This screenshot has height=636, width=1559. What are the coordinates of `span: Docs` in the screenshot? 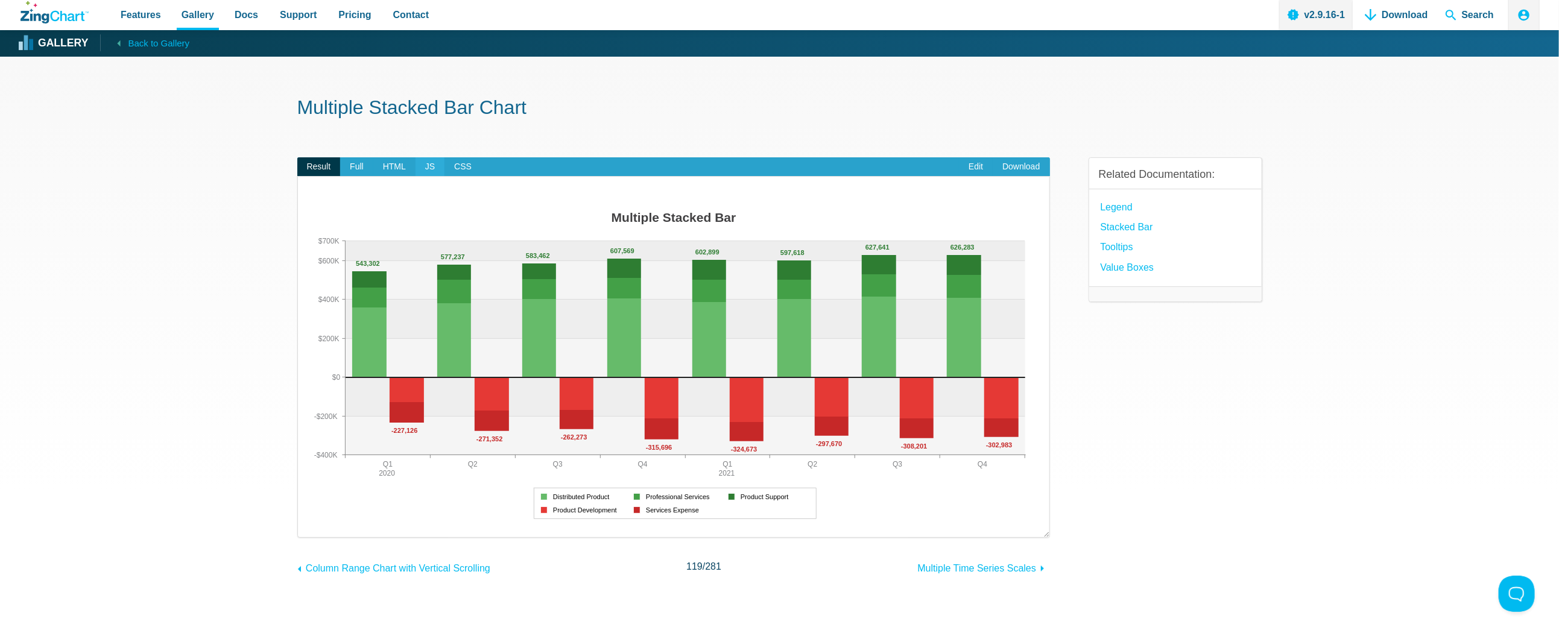 It's located at (246, 14).